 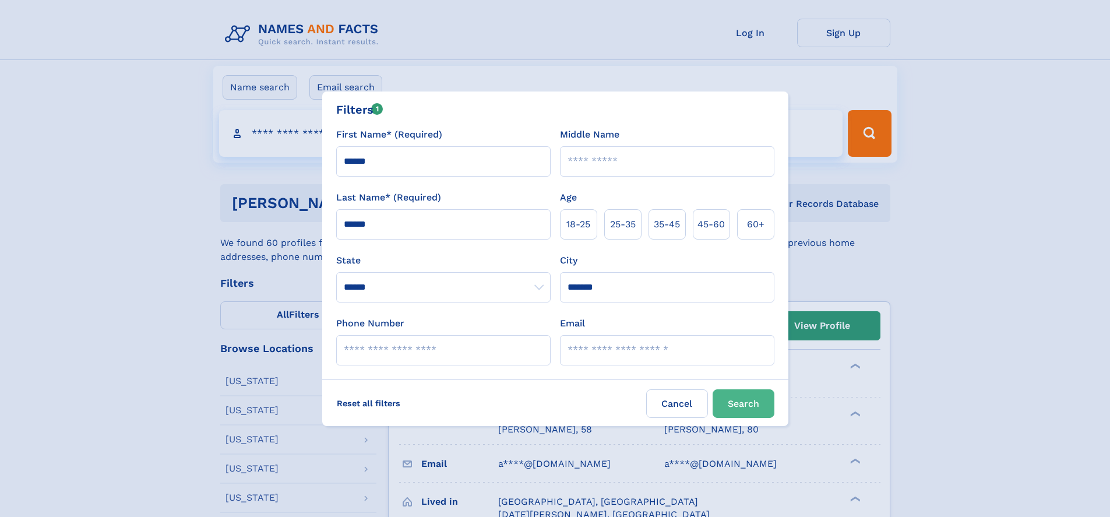 What do you see at coordinates (443, 260) in the screenshot?
I see `label: State` at bounding box center [443, 260].